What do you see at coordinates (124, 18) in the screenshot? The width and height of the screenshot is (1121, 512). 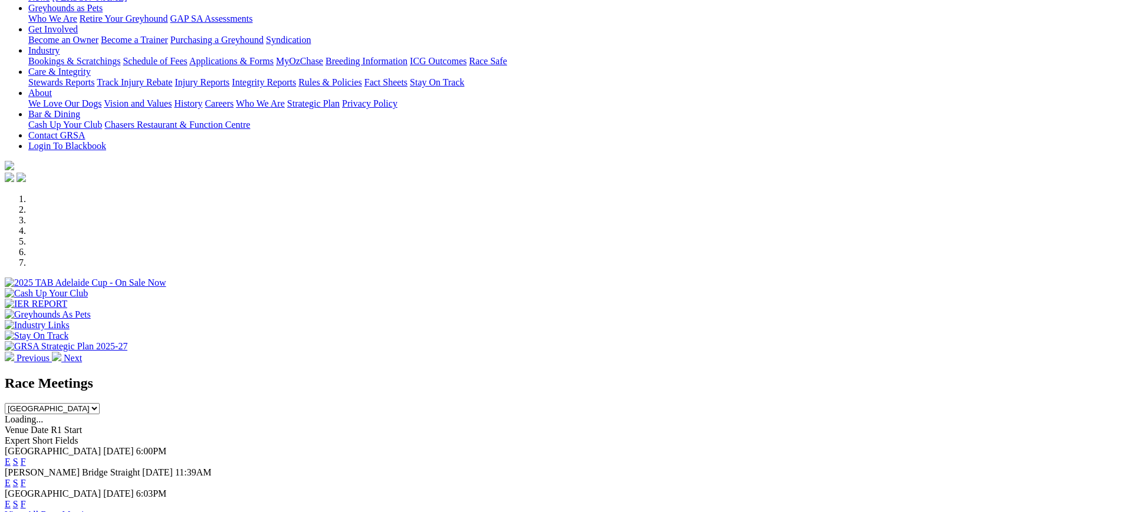 I see `a: Retire Your Greyhound` at bounding box center [124, 18].